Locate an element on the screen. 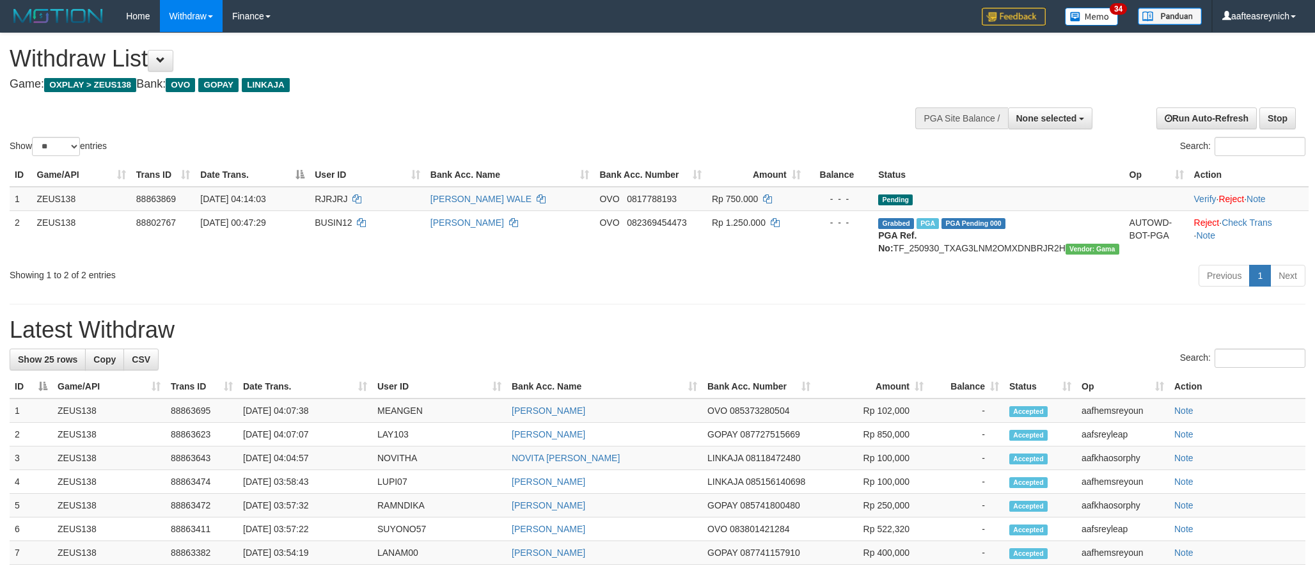 The height and width of the screenshot is (568, 1315). h1: Latest Withdraw is located at coordinates (658, 330).